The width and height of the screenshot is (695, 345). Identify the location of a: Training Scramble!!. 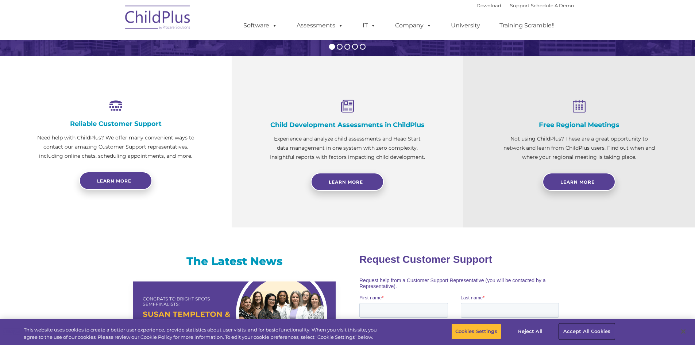
(527, 26).